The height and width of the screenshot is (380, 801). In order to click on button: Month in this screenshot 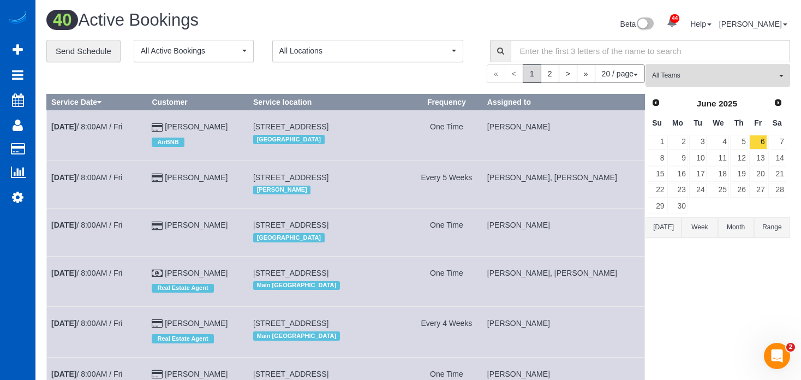, I will do `click(736, 227)`.